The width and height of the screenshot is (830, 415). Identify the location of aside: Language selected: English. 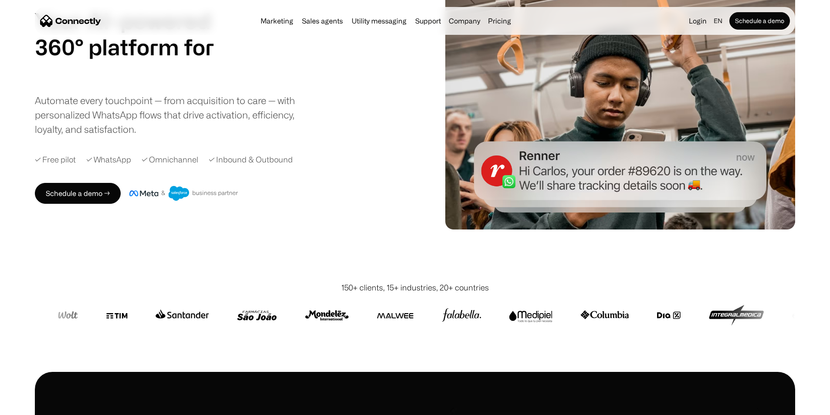
(31, 406).